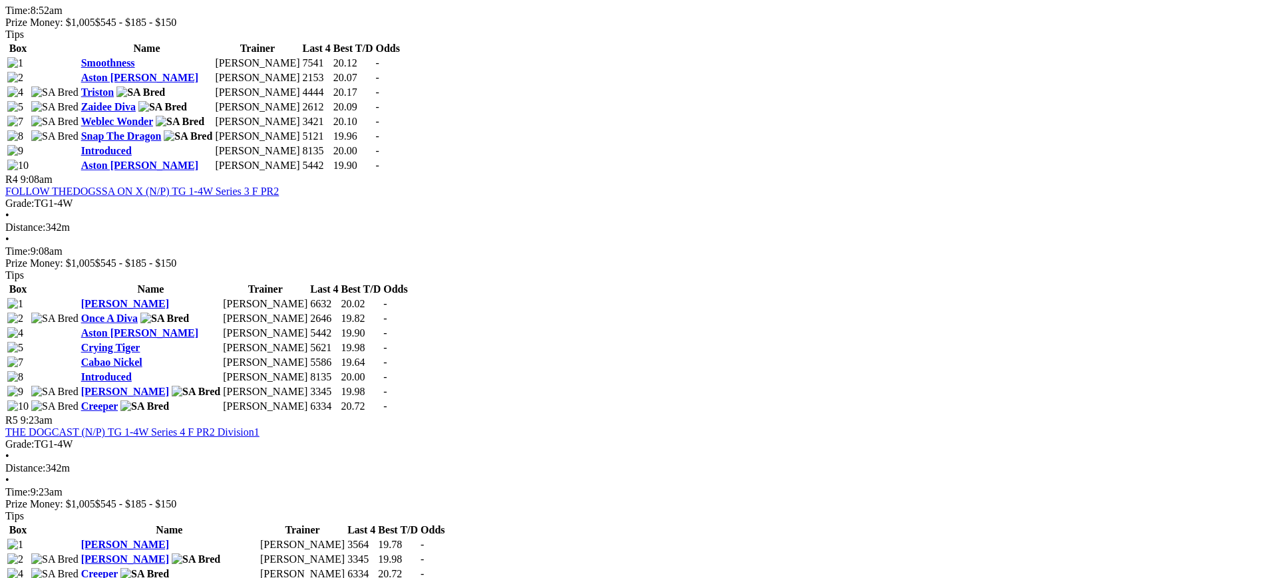 The height and width of the screenshot is (578, 1265). I want to click on td: 20.10, so click(353, 122).